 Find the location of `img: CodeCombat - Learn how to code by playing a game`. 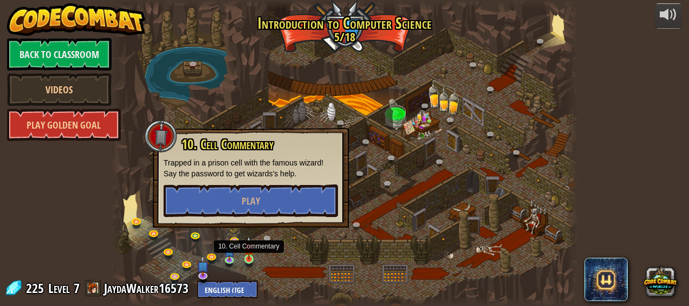

img: CodeCombat - Learn how to code by playing a game is located at coordinates (76, 20).